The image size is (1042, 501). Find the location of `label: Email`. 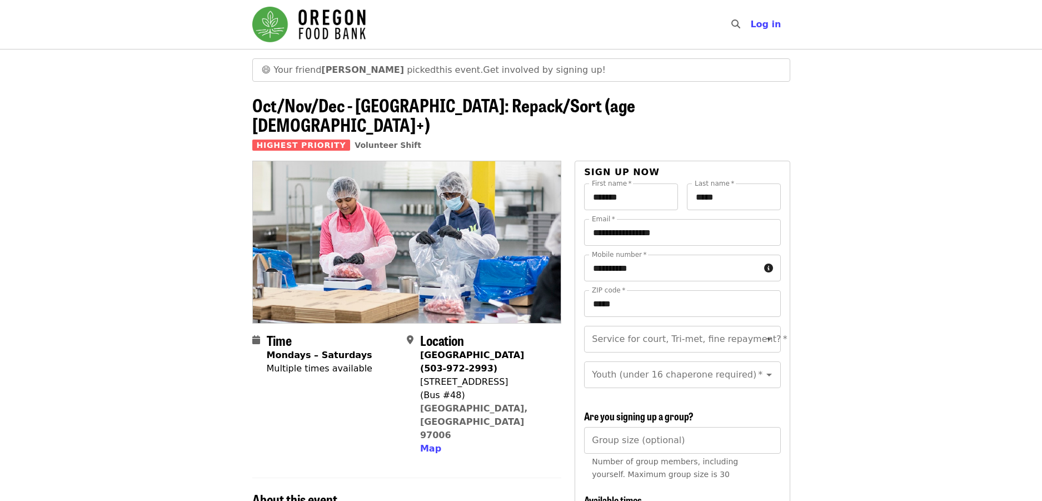

label: Email is located at coordinates (604, 219).